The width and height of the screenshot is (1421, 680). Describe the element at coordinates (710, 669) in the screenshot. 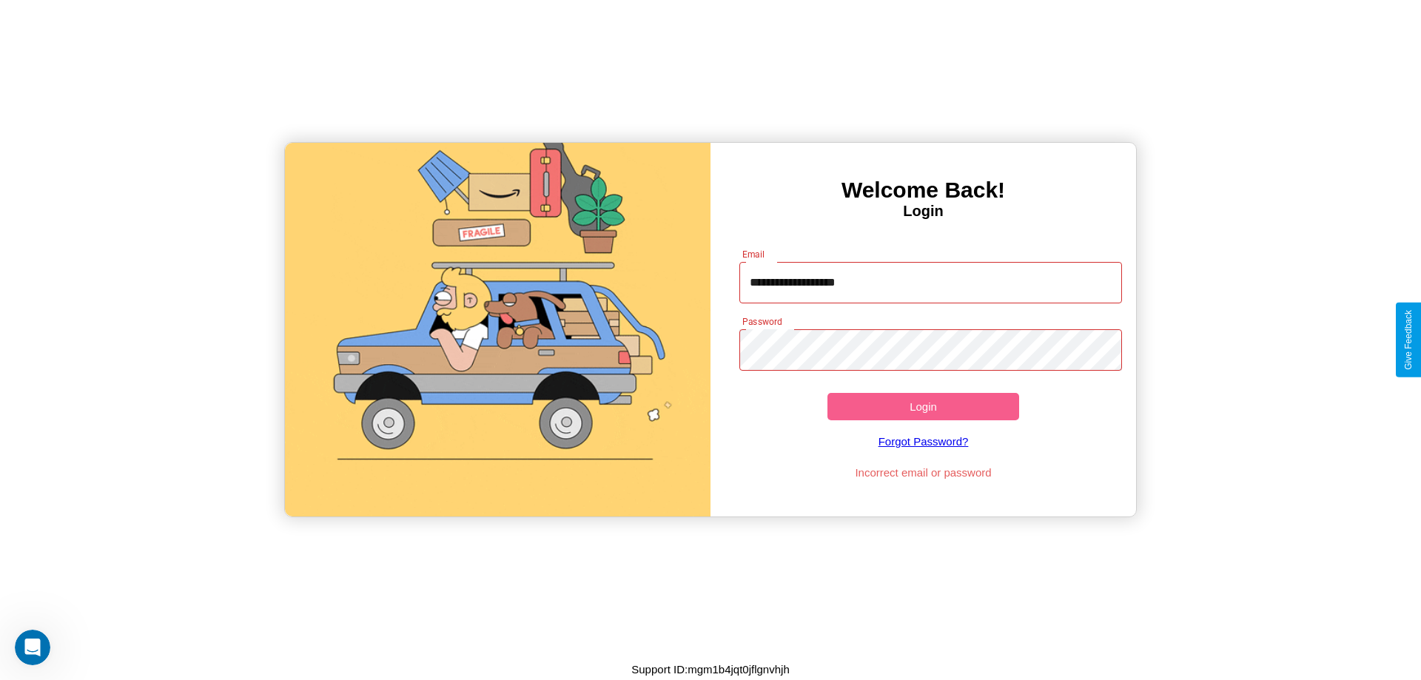

I see `p: Support ID: mgm1b4jqt0jflgnvhjh` at that location.